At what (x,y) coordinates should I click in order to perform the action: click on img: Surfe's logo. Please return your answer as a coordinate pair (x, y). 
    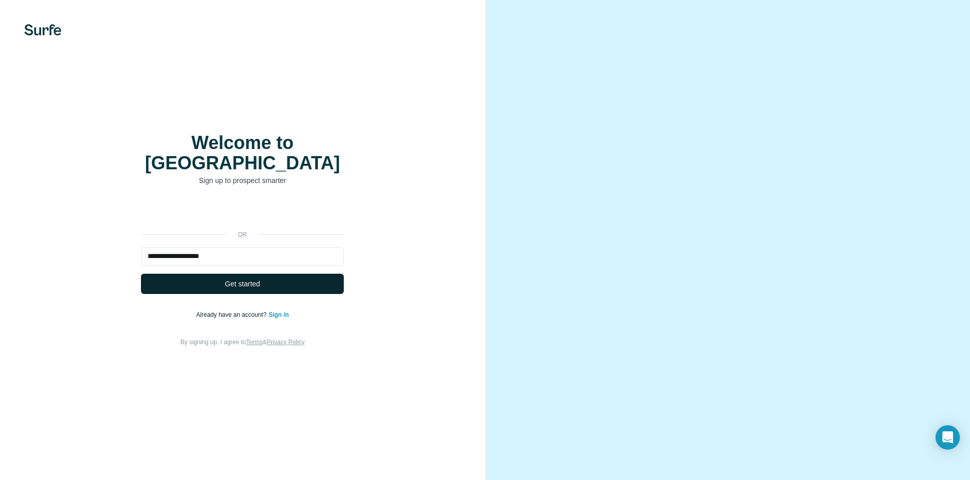
    Looking at the image, I should click on (43, 30).